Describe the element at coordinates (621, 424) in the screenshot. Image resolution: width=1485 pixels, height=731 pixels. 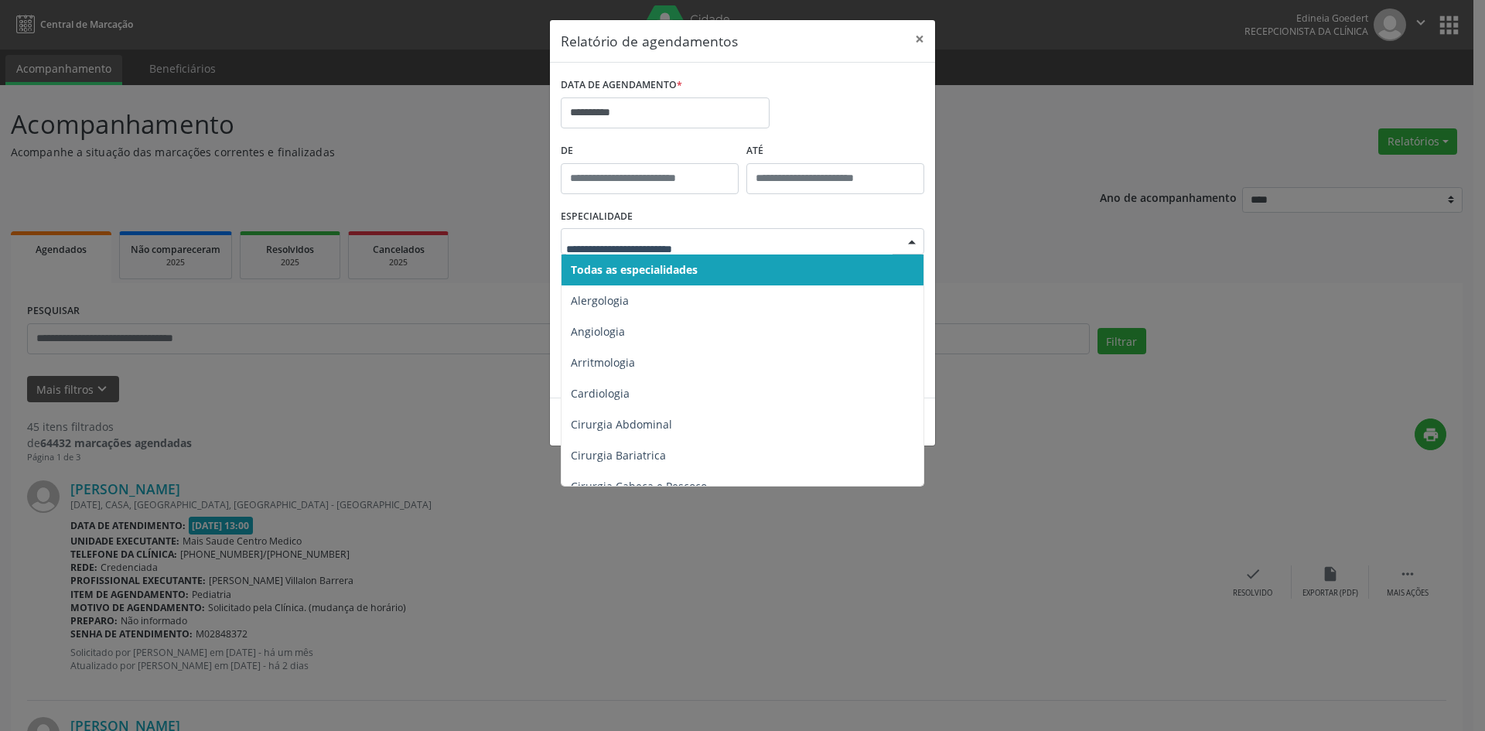
I see `span: Cirurgia Abdominal` at that location.